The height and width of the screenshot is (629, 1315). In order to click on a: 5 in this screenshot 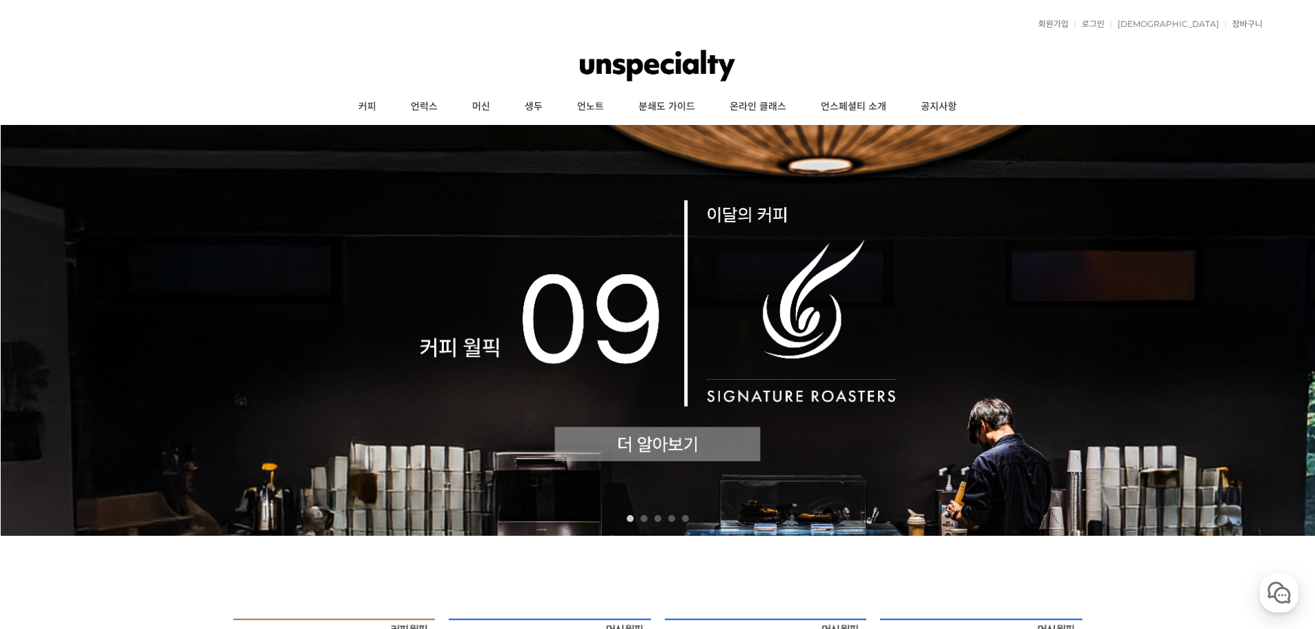, I will do `click(685, 518)`.